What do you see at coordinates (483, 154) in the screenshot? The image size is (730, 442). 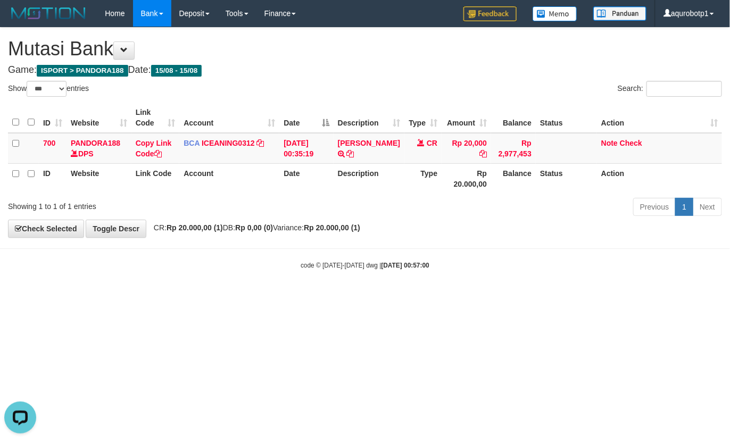 I see `a: Copy Rp 20,000 to clipboard` at bounding box center [483, 154].